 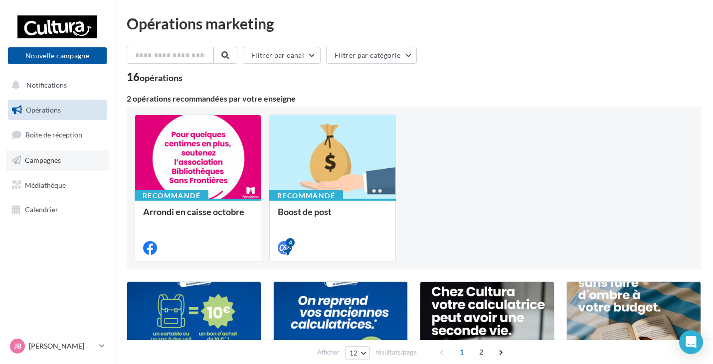 I want to click on button: Filtrer par catégorie, so click(x=371, y=55).